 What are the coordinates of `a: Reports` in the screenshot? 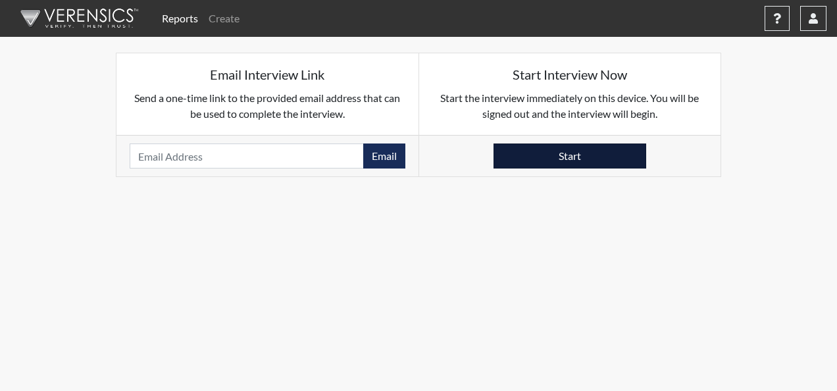 It's located at (180, 18).